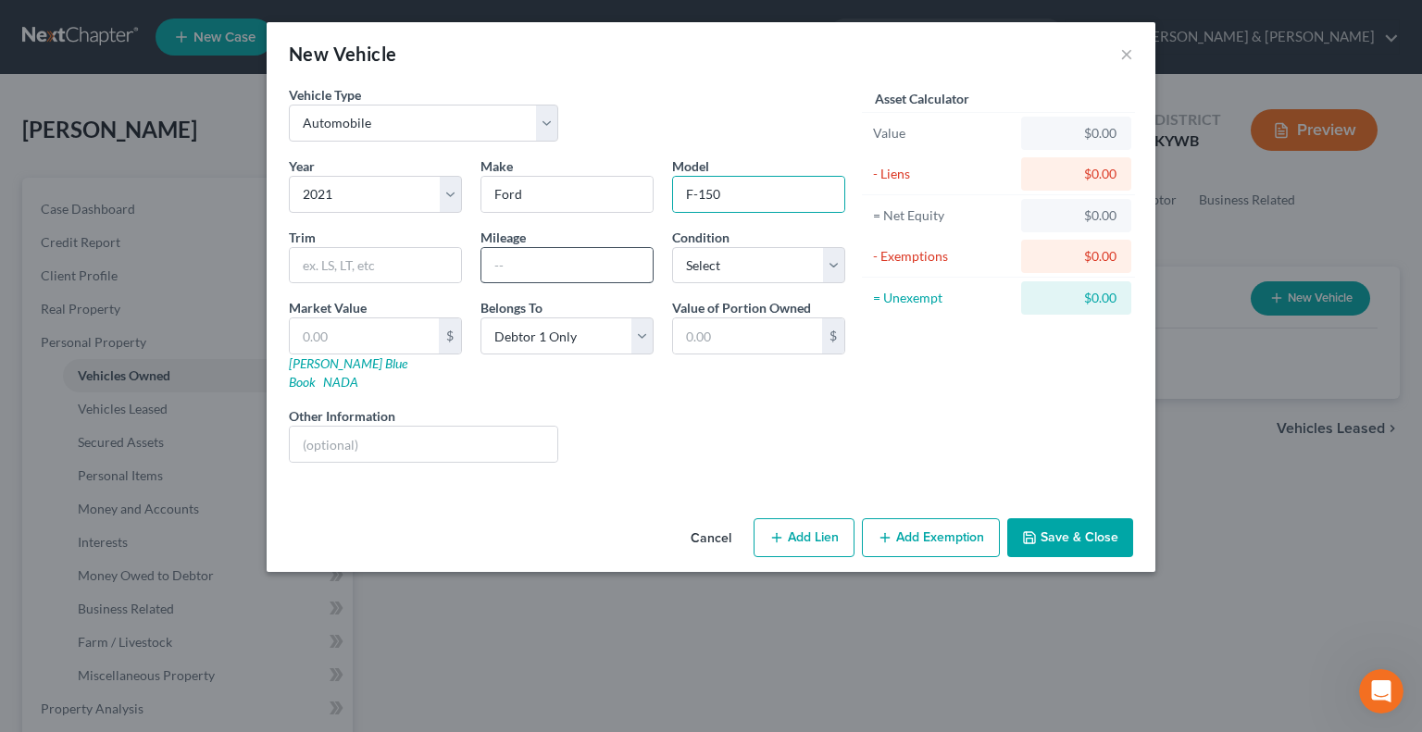 The width and height of the screenshot is (1422, 732). I want to click on div: If you experience this issue, please wait at least between filing attempts to allow MFA to reset ..., so click(159, 283).